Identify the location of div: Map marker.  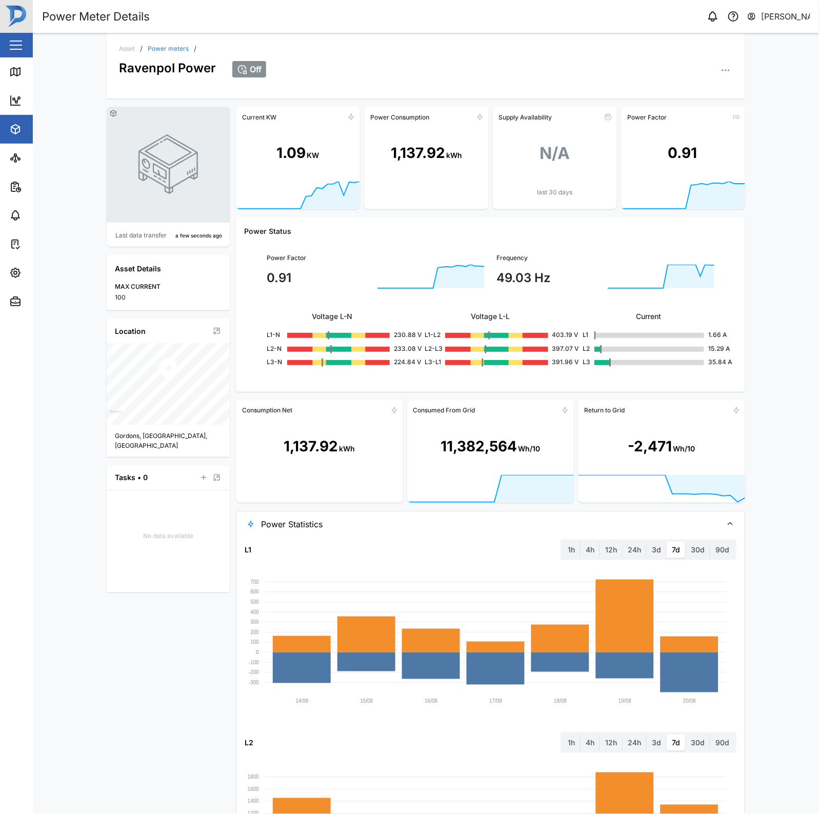
(168, 370).